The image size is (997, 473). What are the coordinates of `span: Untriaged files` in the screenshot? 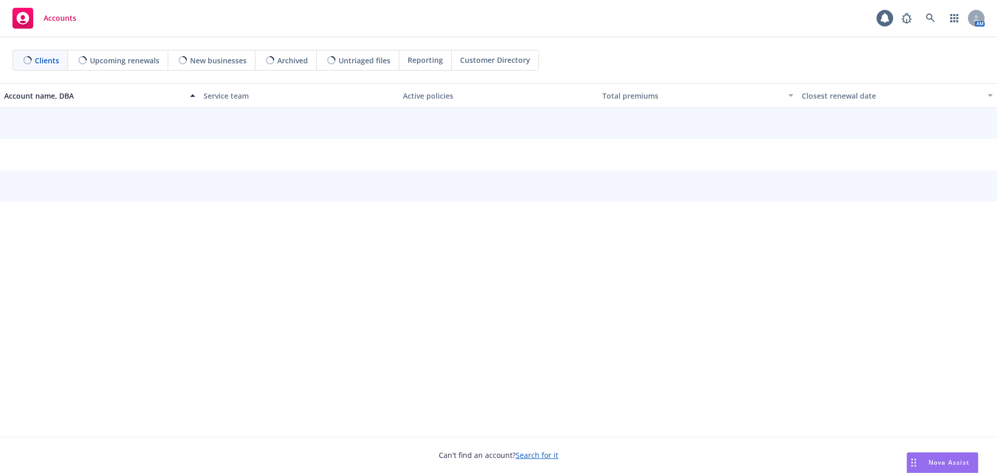 It's located at (364, 60).